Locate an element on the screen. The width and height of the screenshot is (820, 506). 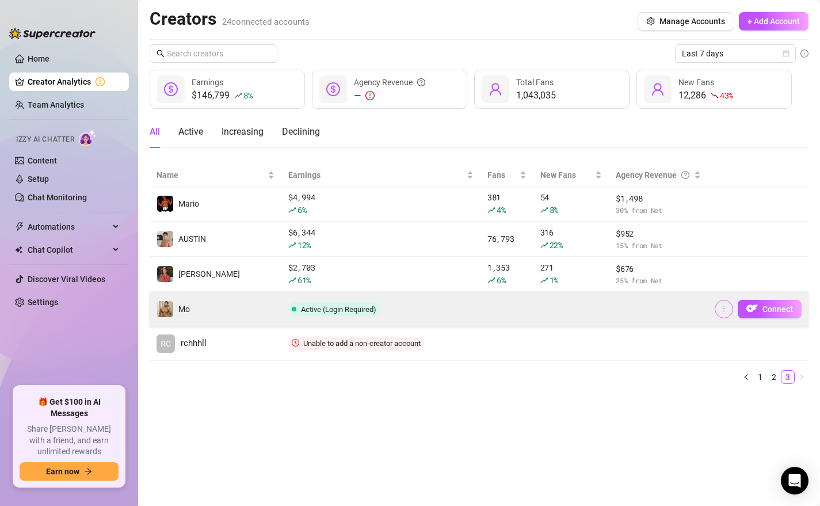
span: 25 % from Net is located at coordinates (659, 280).